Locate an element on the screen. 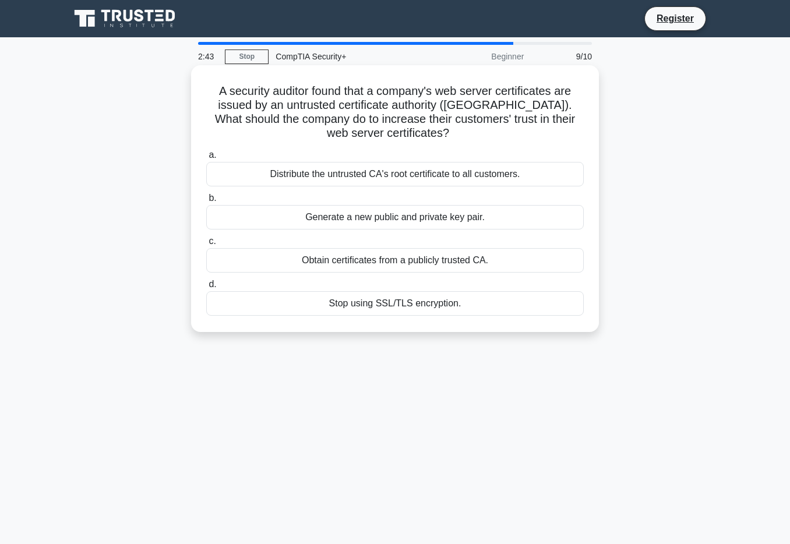 The image size is (790, 544). div: Distribute the untrusted CA's root certificate to all customers. is located at coordinates (395, 174).